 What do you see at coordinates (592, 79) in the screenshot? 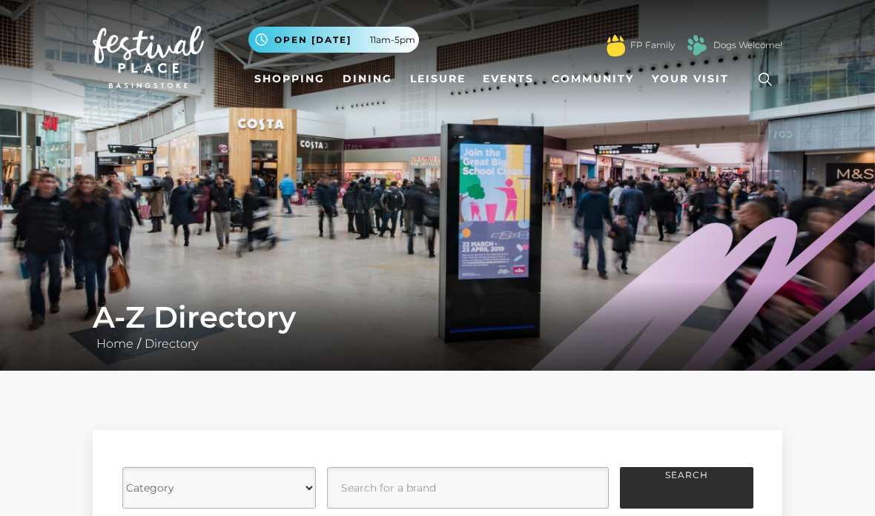
I see `a: Community` at bounding box center [592, 79].